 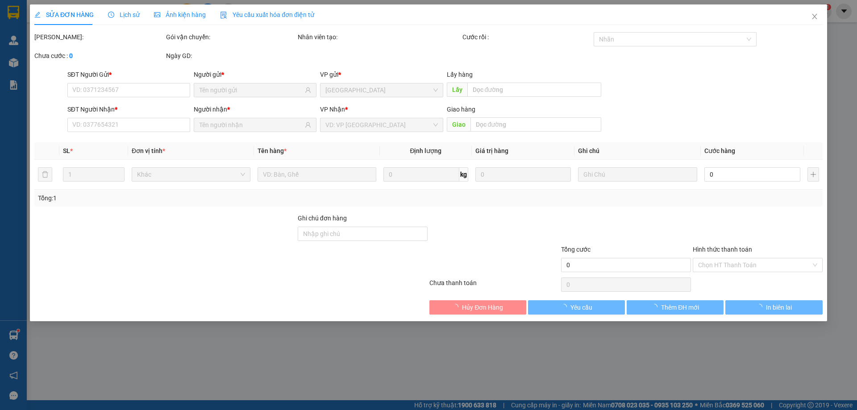 What do you see at coordinates (638, 175) in the screenshot?
I see `input: Ghi Chú` at bounding box center [638, 175].